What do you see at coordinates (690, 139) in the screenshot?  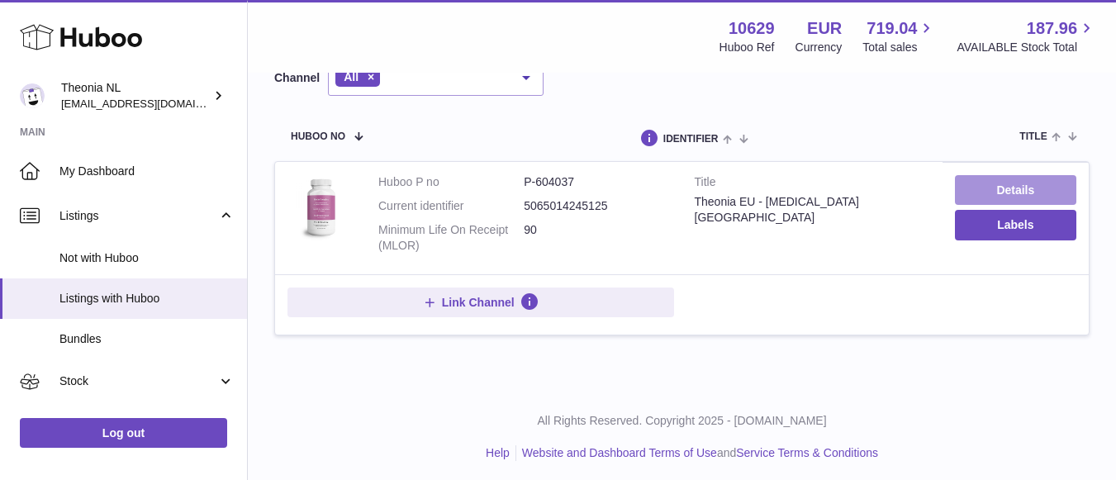 I see `span: identifier` at bounding box center [690, 139].